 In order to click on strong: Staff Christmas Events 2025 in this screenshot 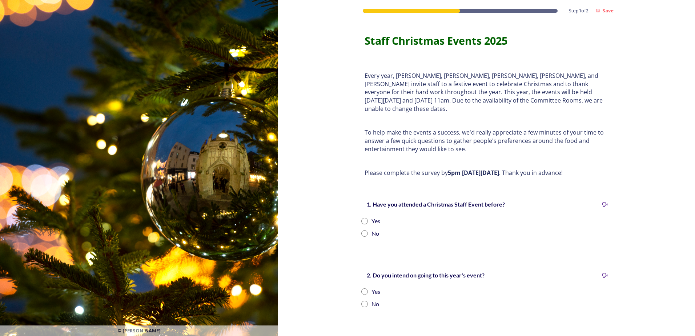, I will do `click(436, 40)`.